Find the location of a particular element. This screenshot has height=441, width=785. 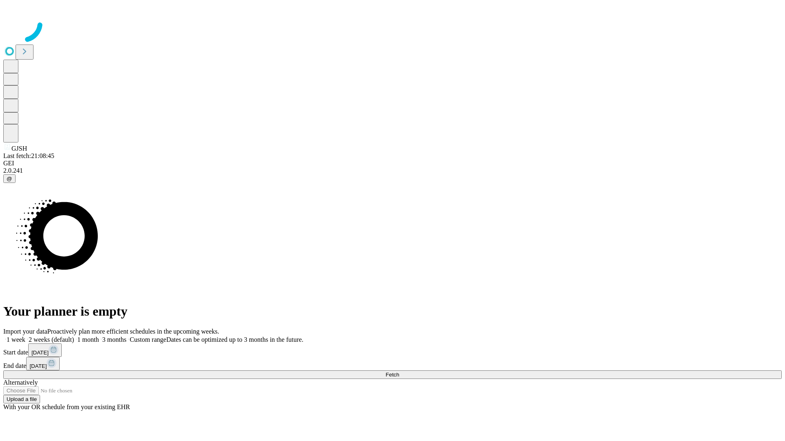

div: GEI is located at coordinates (392, 163).